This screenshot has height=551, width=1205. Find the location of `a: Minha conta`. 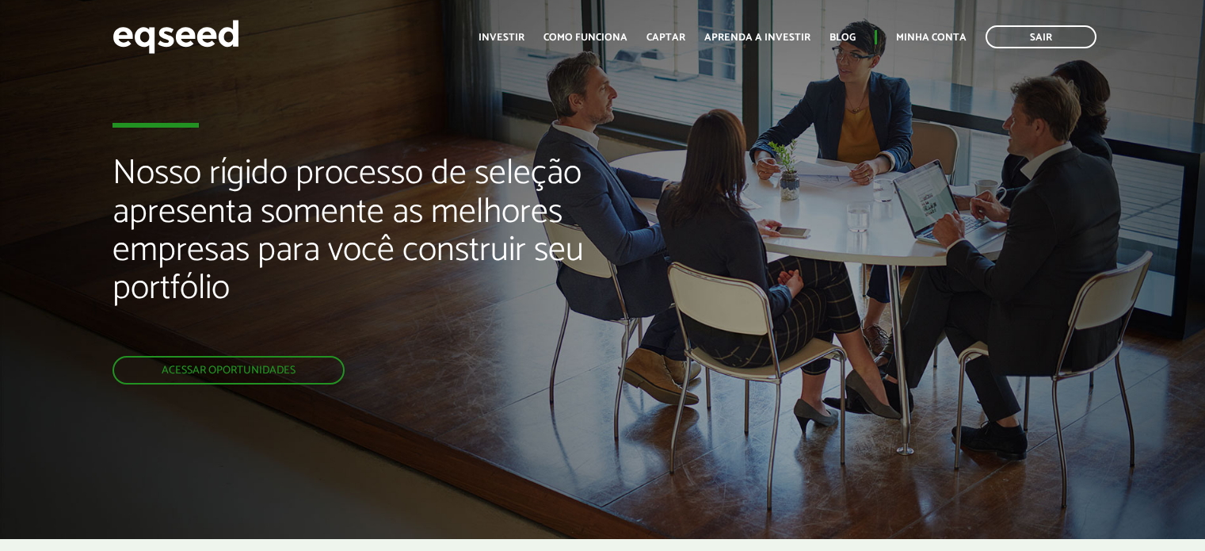

a: Minha conta is located at coordinates (931, 37).